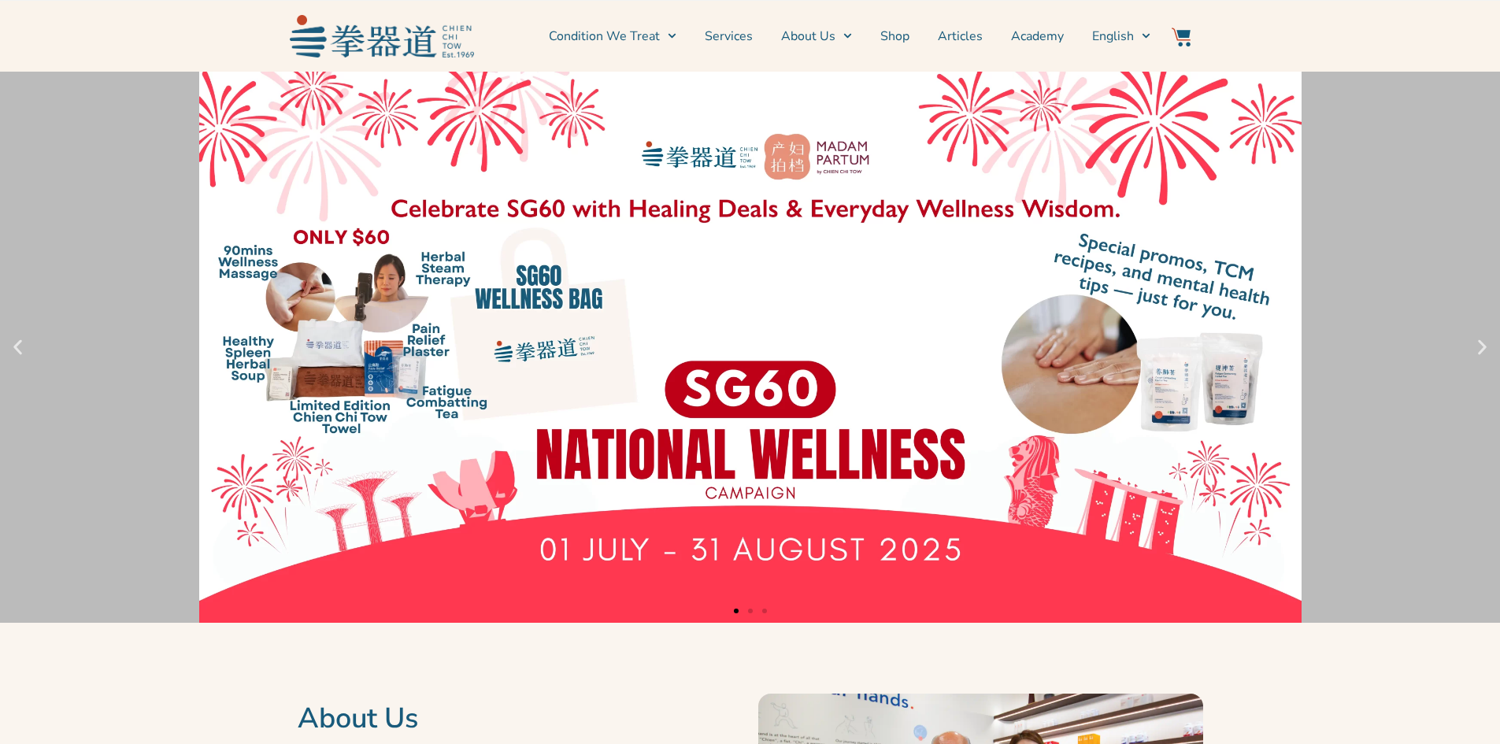 Image resolution: width=1500 pixels, height=744 pixels. I want to click on span: Go to slide 3, so click(765, 611).